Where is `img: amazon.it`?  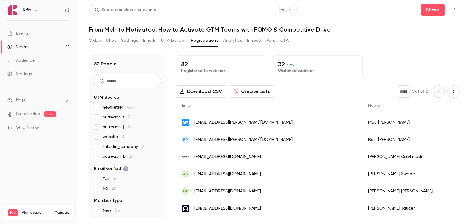 img: amazon.it is located at coordinates (185, 157).